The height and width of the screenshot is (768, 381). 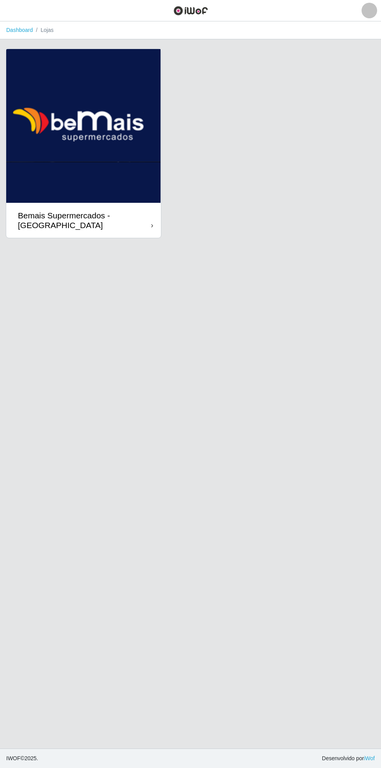 I want to click on img: CoreUI Logo, so click(x=191, y=11).